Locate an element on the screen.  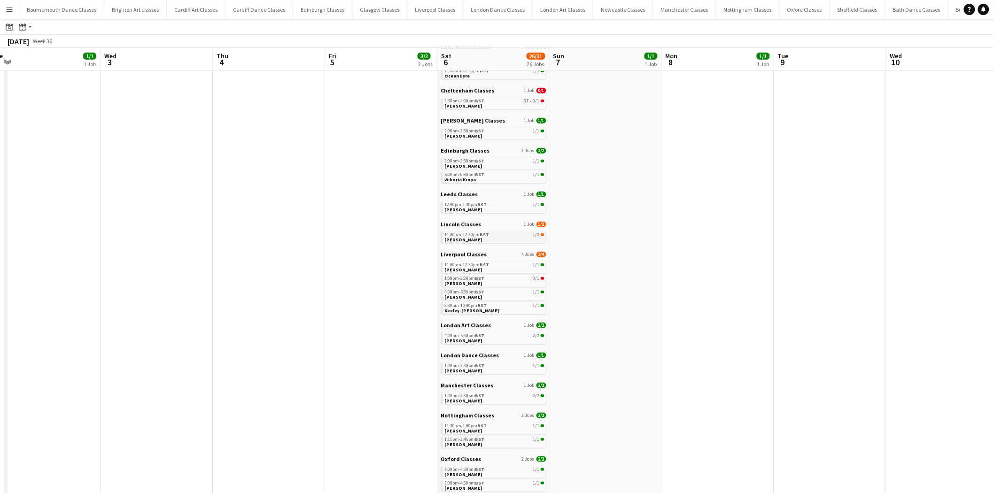
span: Sophie Melton is located at coordinates (464, 371).